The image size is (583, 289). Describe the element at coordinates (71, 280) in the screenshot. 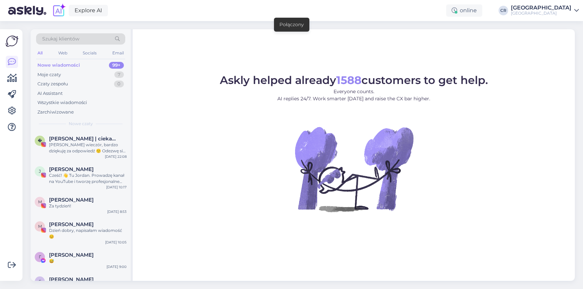

I see `span: Sylwia Tomczak` at that location.